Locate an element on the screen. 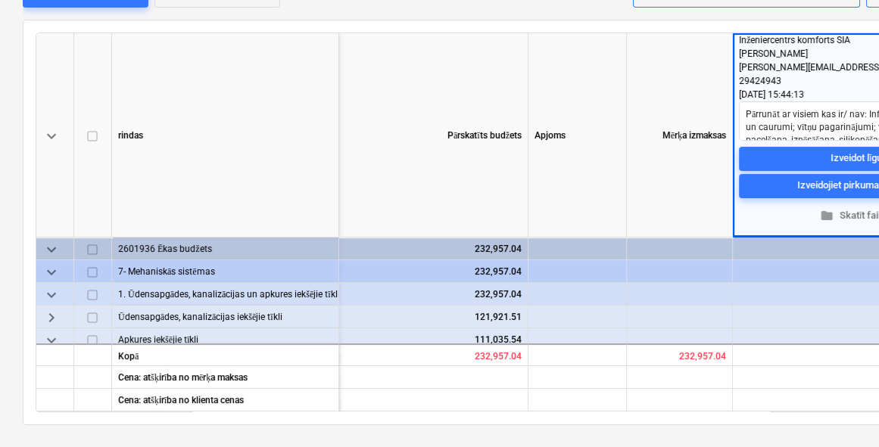  div: Pārskatīts budžets is located at coordinates (434, 135).